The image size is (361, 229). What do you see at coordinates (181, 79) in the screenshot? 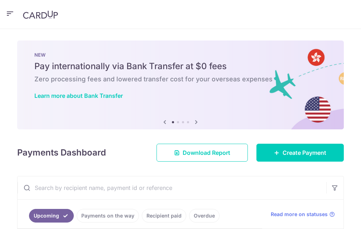
I see `h6: Zero processing fees and lowered transfer cost for your overseas expenses` at bounding box center [181, 79].